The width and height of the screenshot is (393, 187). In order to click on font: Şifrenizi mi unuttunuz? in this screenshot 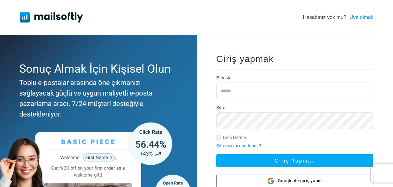, I will do `click(239, 145)`.